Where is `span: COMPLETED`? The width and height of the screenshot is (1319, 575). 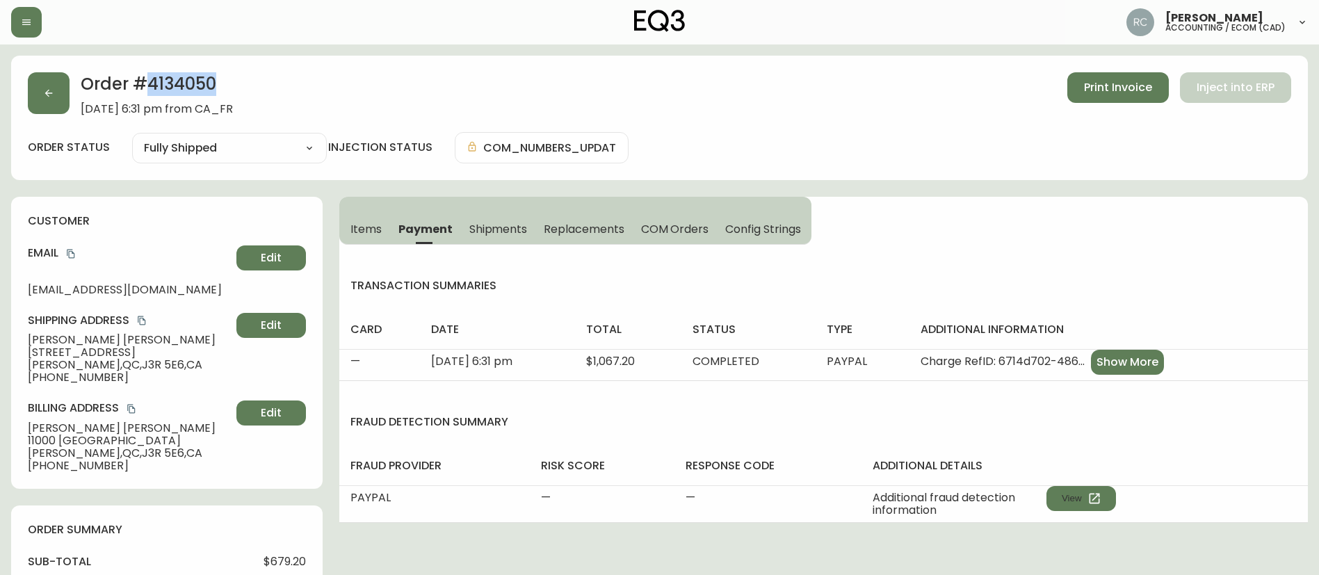 span: COMPLETED is located at coordinates (726, 361).